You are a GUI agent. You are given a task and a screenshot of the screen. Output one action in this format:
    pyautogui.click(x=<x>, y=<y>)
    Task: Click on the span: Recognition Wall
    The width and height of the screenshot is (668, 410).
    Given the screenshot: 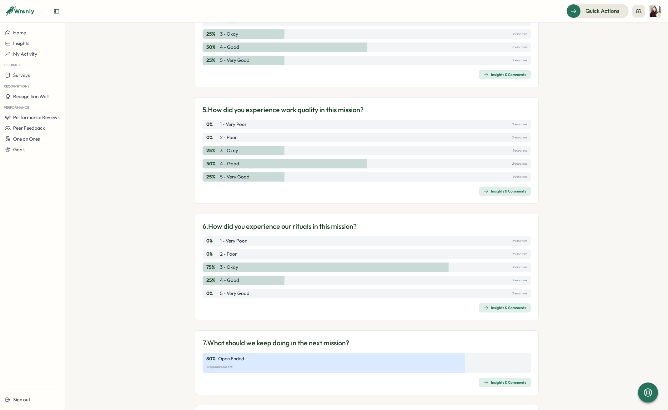 What is the action you would take?
    pyautogui.click(x=31, y=96)
    